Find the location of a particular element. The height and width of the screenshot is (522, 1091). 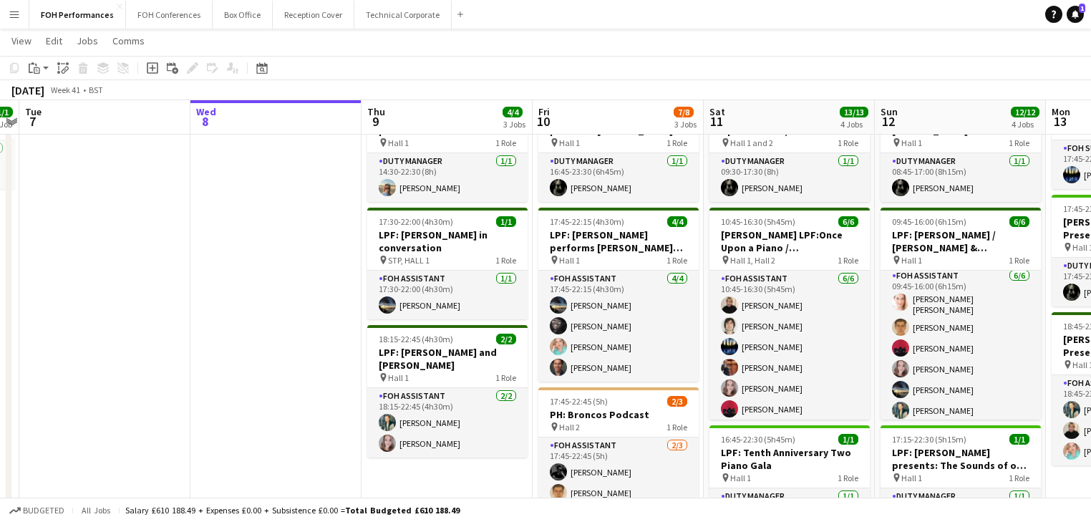

button: Technical Corporate is located at coordinates (403, 14).